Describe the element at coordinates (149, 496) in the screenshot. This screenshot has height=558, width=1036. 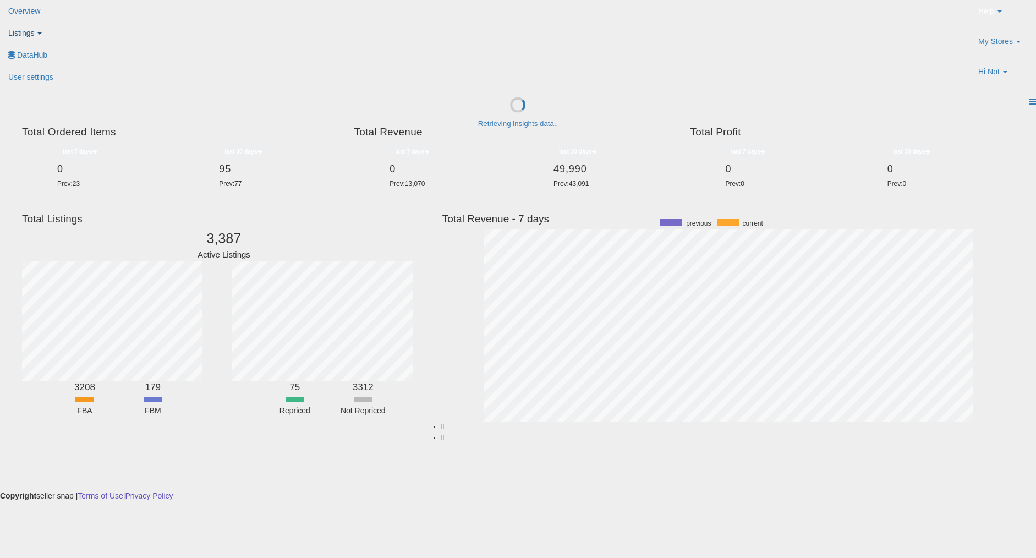
I see `a: Privacy Policy` at that location.